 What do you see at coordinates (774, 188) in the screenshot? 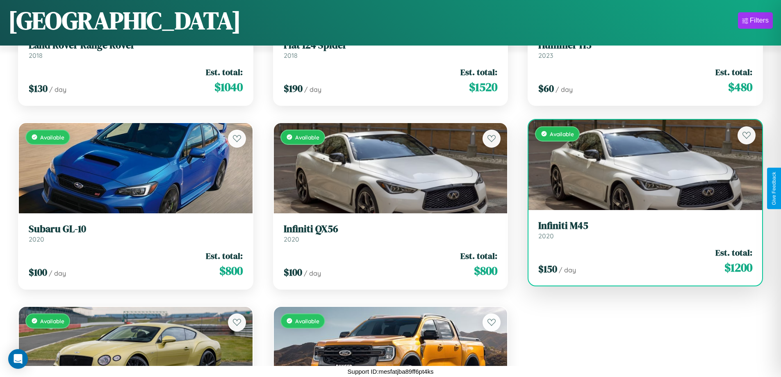
I see `div: Give Feedback` at bounding box center [774, 188].